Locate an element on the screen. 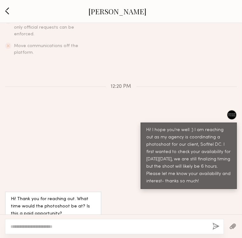 The height and width of the screenshot is (238, 242). span: Move communications off the platform. is located at coordinates (46, 49).